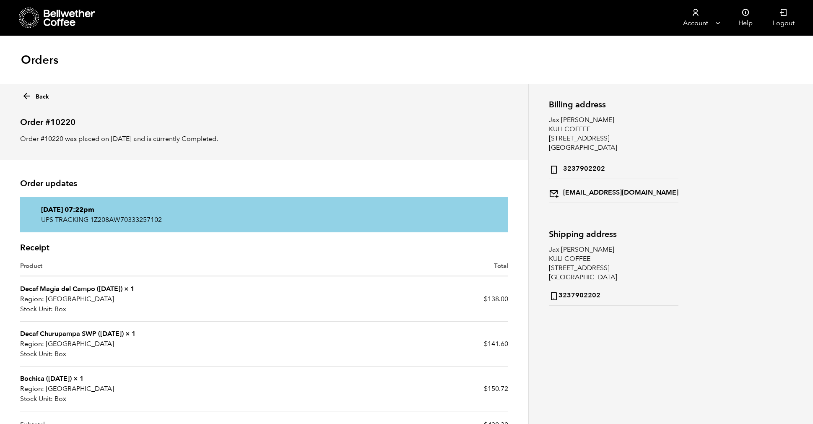  What do you see at coordinates (386, 269) in the screenshot?
I see `th: Total` at bounding box center [386, 269].